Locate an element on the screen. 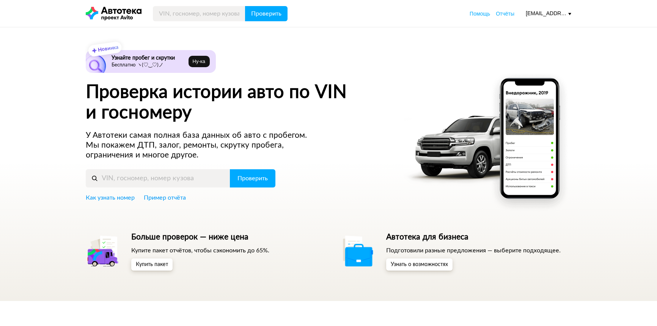 Image resolution: width=657 pixels, height=326 pixels. button: Купить пакет is located at coordinates (152, 264).